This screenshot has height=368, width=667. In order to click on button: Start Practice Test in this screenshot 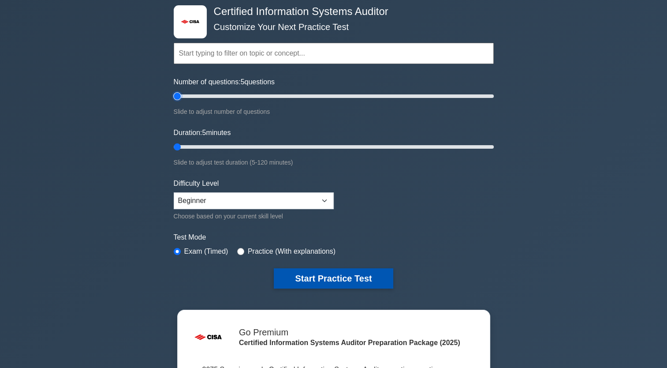, I will do `click(333, 278)`.